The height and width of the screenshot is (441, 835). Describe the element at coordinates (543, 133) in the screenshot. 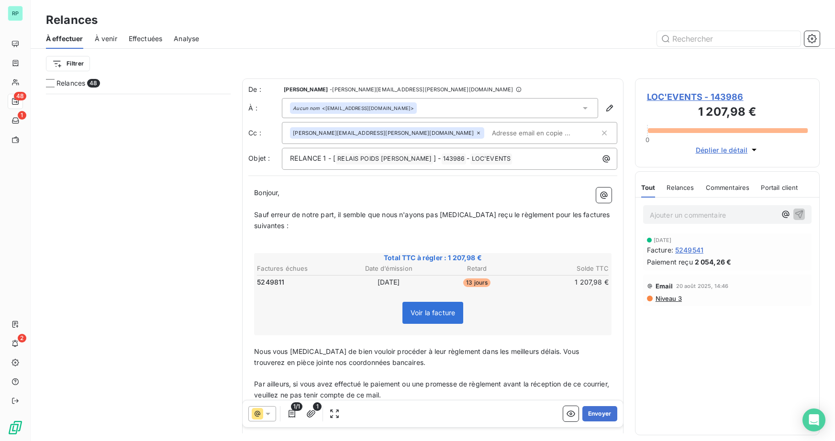

I see `input: Adresse email en copie ...` at that location.